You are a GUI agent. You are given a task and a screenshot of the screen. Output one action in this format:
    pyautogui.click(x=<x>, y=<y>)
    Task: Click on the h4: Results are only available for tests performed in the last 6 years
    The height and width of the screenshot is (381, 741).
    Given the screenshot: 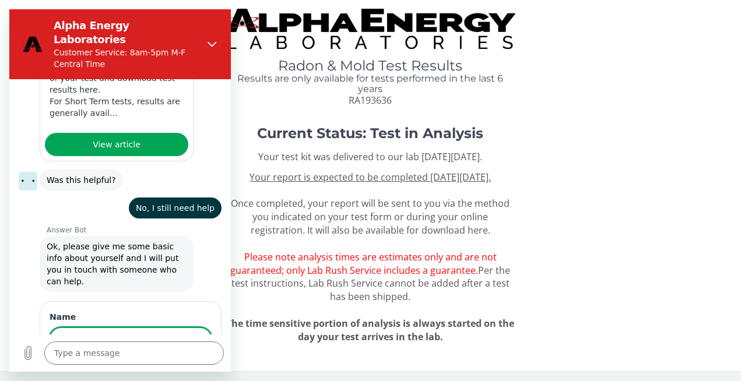 What is the action you would take?
    pyautogui.click(x=370, y=83)
    